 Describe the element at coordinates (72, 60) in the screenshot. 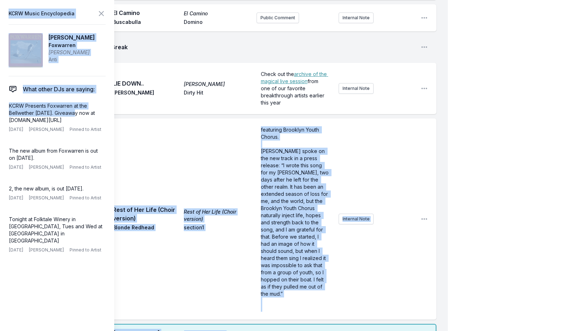

I see `span: Anti` at that location.